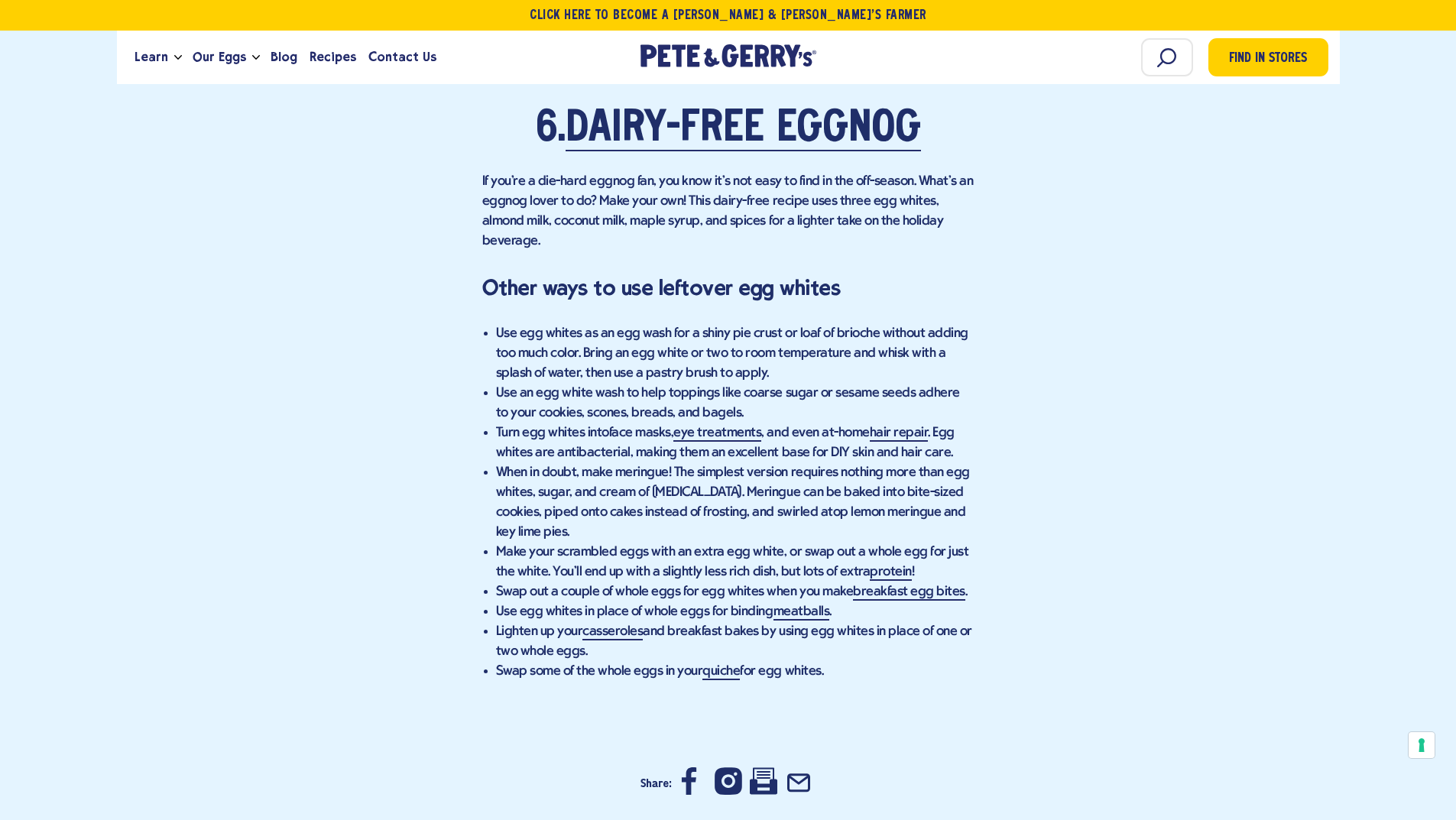  I want to click on a: hair repair, so click(899, 434).